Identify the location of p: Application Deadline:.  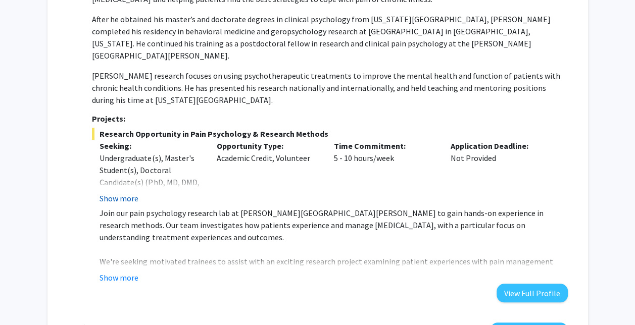
(502, 146).